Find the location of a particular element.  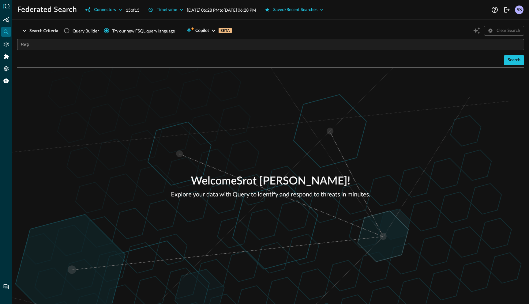

span: Query Builder is located at coordinates (86, 31).